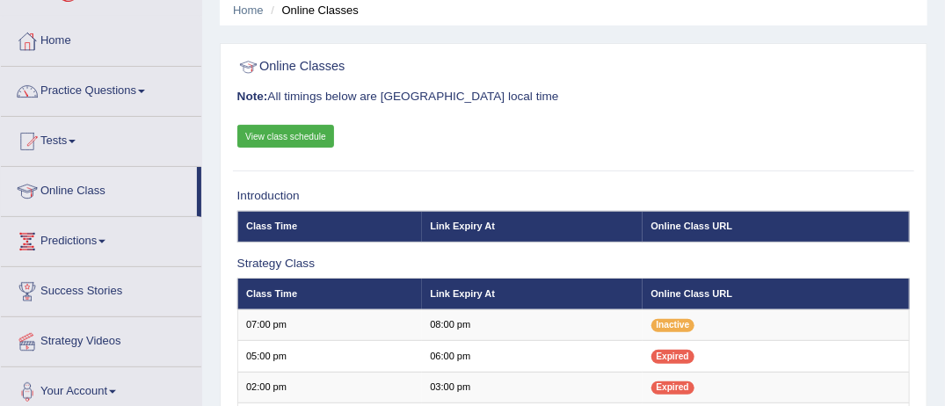 This screenshot has width=945, height=406. Describe the element at coordinates (532, 324) in the screenshot. I see `td: 08:00 pm` at that location.